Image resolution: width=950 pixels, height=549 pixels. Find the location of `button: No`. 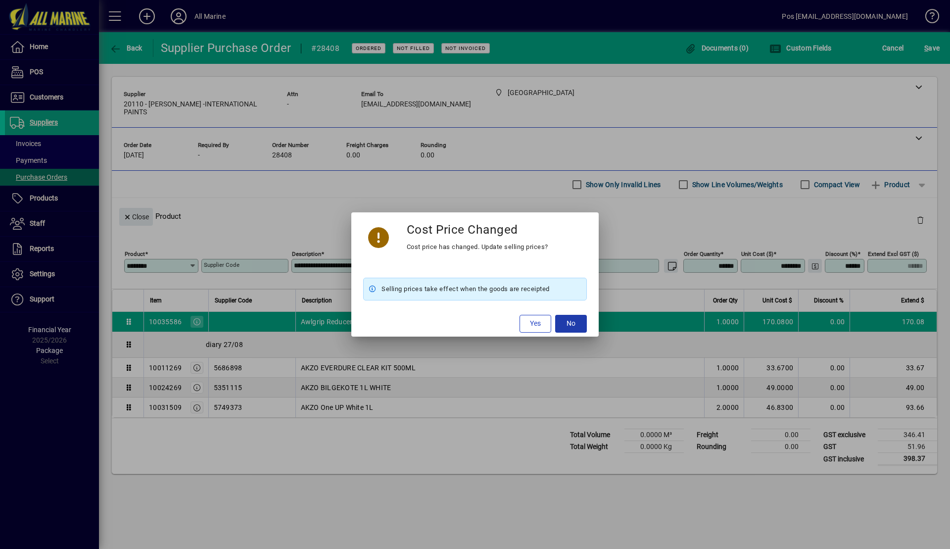

button: No is located at coordinates (571, 324).